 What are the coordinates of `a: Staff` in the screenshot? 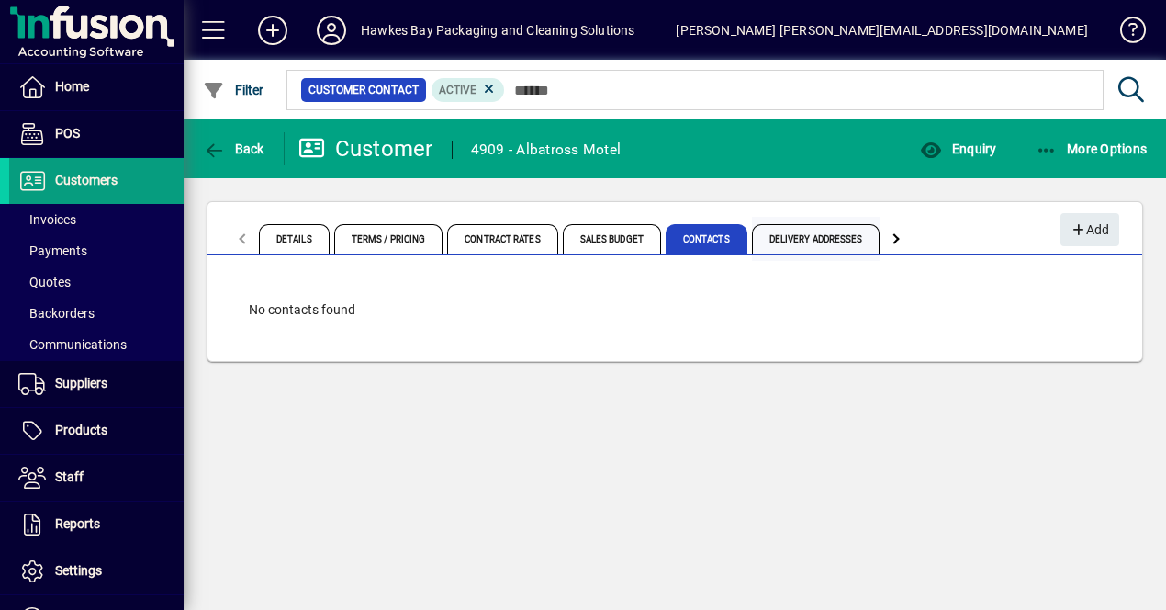 It's located at (96, 478).